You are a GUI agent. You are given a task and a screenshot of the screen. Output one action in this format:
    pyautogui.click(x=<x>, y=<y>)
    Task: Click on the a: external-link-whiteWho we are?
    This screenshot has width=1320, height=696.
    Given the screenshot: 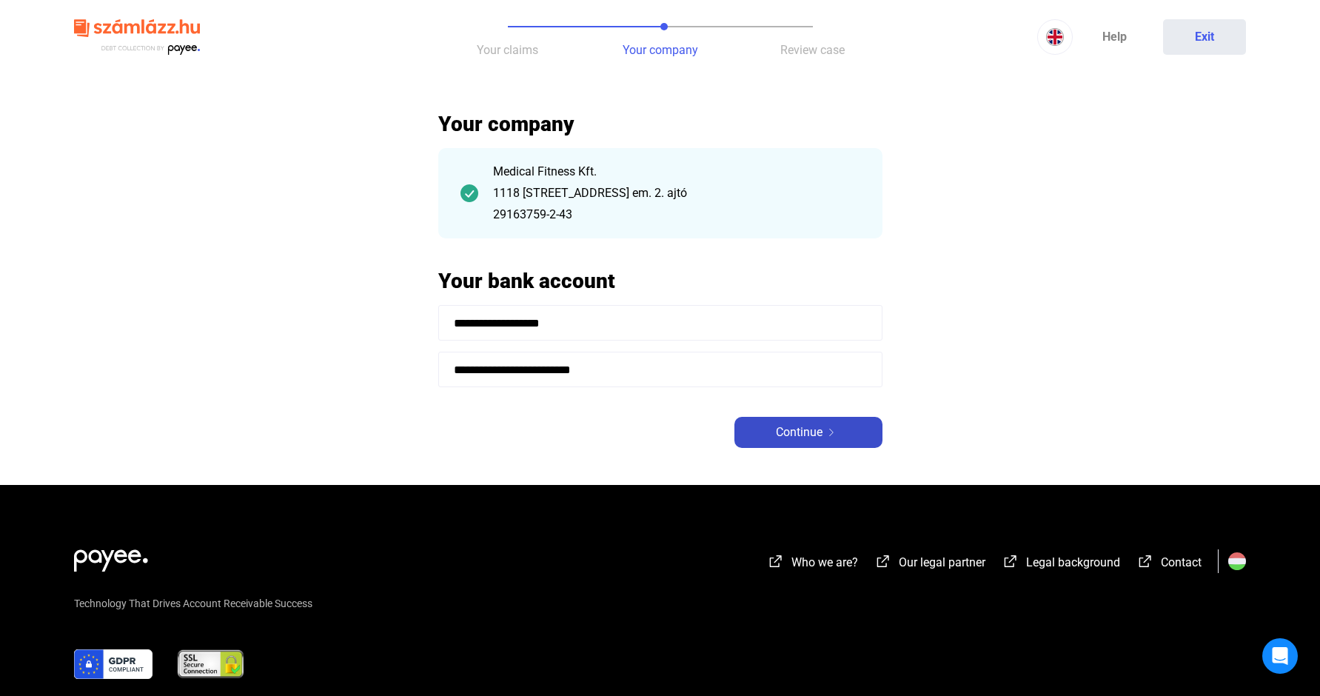 What is the action you would take?
    pyautogui.click(x=812, y=564)
    